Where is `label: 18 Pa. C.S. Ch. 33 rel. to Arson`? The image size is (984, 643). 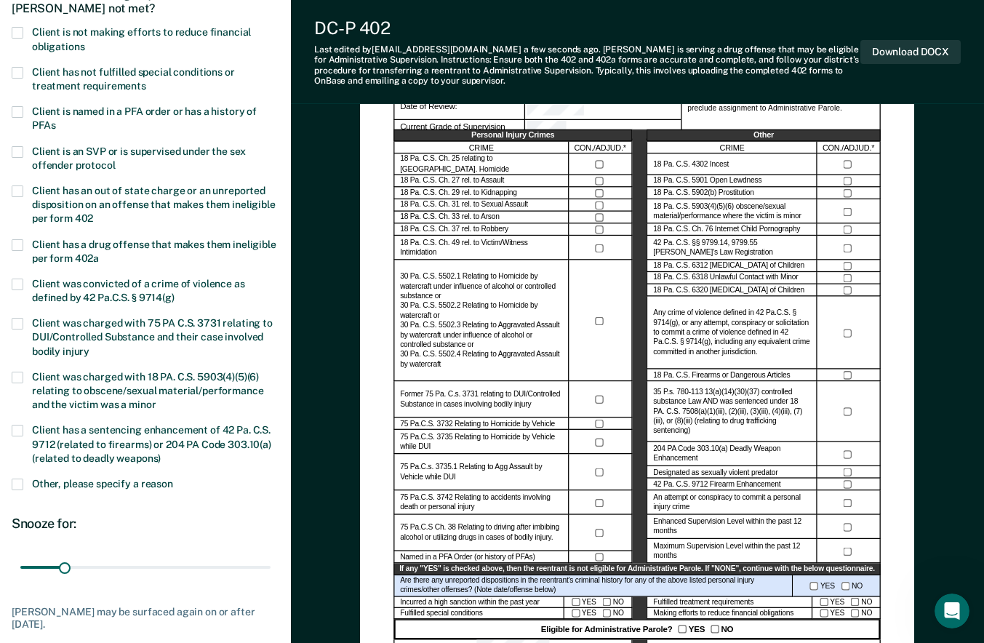
label: 18 Pa. C.S. Ch. 33 rel. to Arson is located at coordinates (450, 218).